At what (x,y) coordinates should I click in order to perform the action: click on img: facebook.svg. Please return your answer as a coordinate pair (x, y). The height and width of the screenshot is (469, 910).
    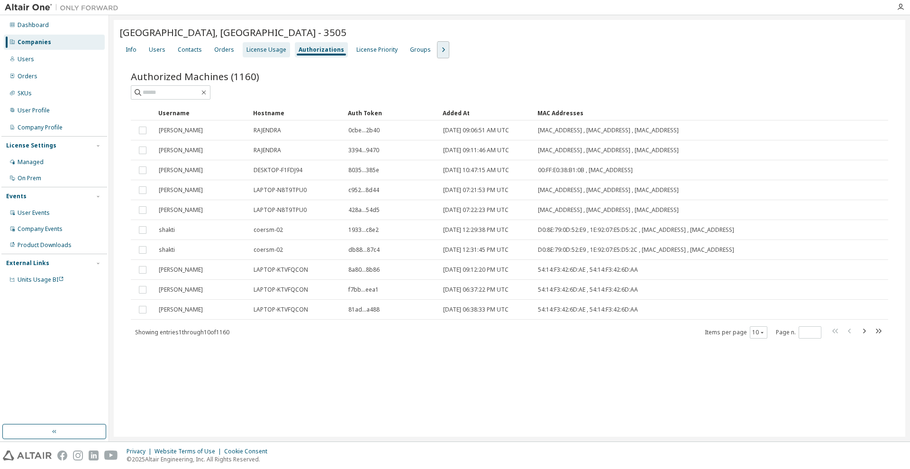
    Looking at the image, I should click on (62, 455).